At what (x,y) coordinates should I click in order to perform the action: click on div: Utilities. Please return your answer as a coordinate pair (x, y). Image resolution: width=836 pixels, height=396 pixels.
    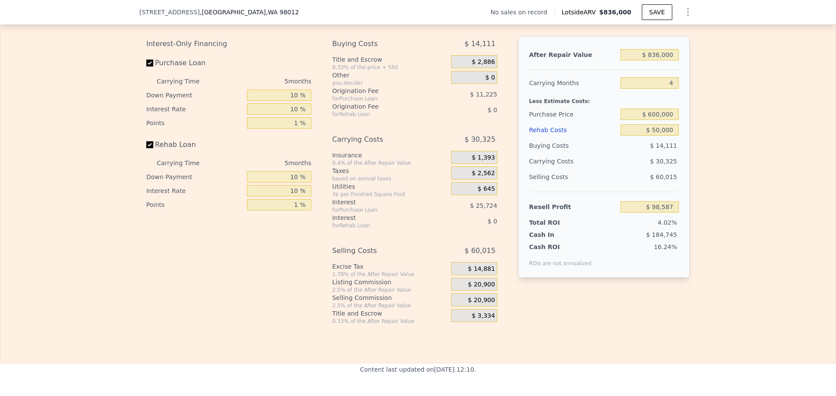
    Looking at the image, I should click on (389, 187).